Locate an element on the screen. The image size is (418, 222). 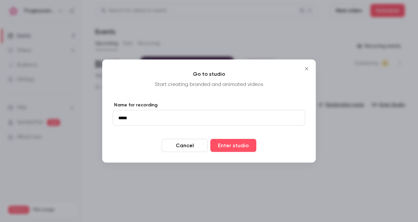
label: Name for recording is located at coordinates (209, 105).